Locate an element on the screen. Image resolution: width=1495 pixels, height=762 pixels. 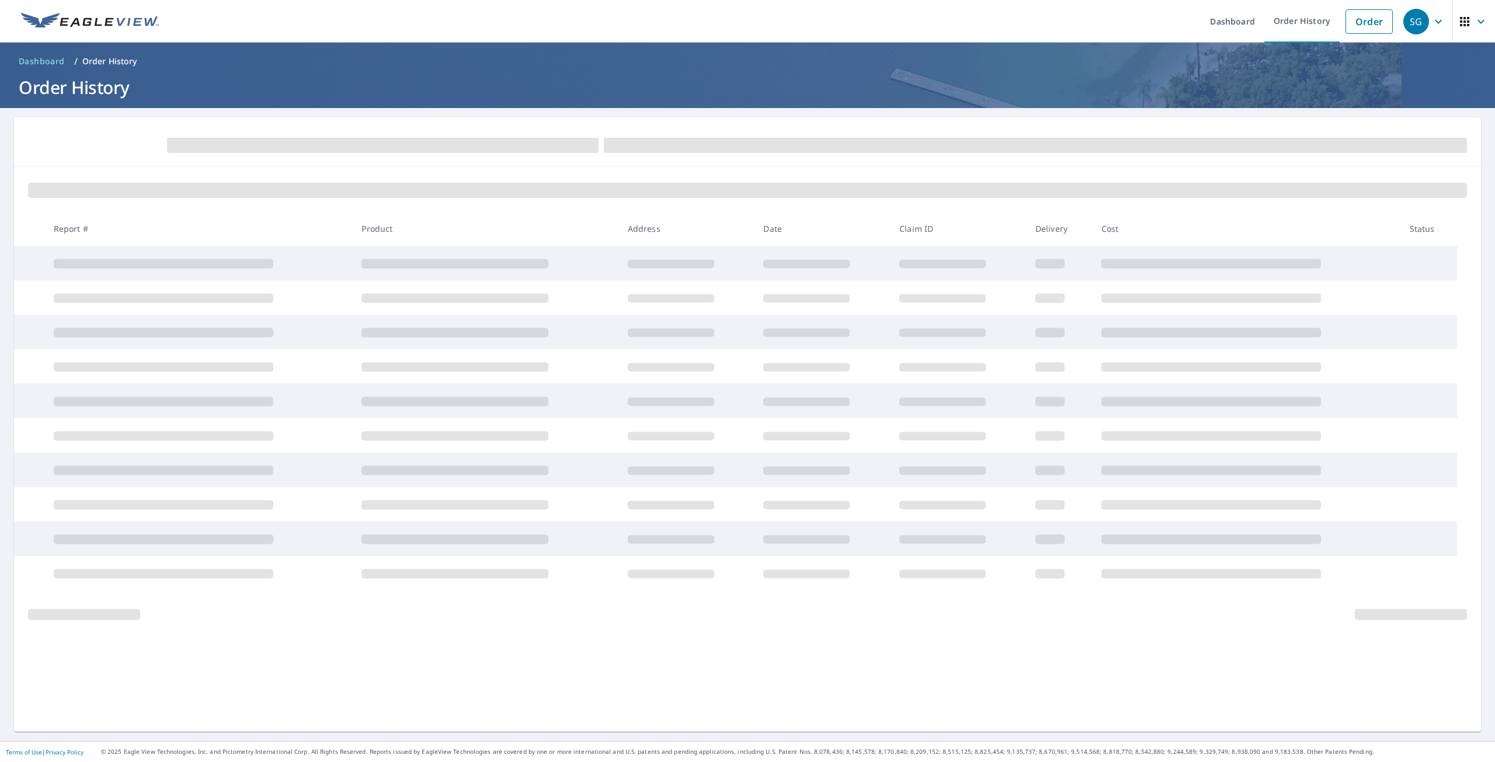
th: Date is located at coordinates (821, 228).